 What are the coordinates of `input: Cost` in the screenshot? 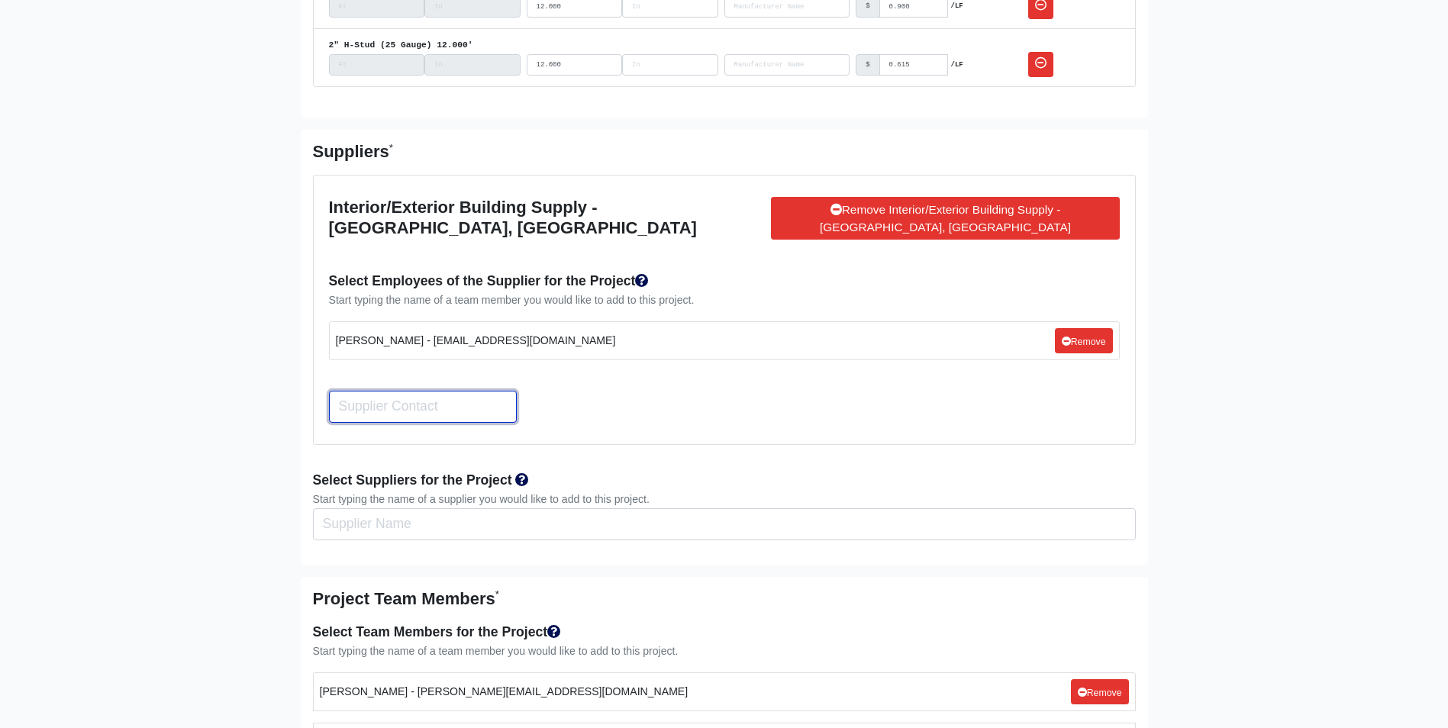 It's located at (914, 65).